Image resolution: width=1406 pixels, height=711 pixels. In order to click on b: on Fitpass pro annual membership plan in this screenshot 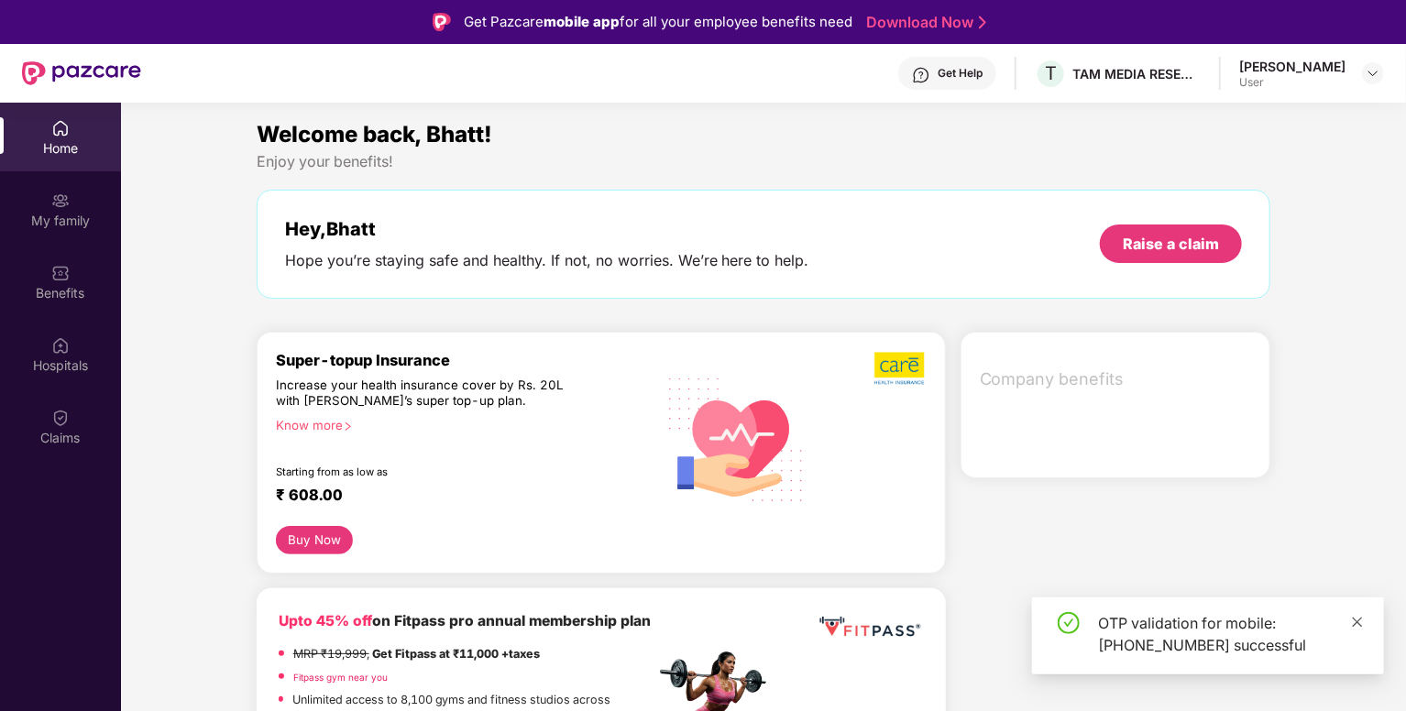, I will do `click(465, 620)`.